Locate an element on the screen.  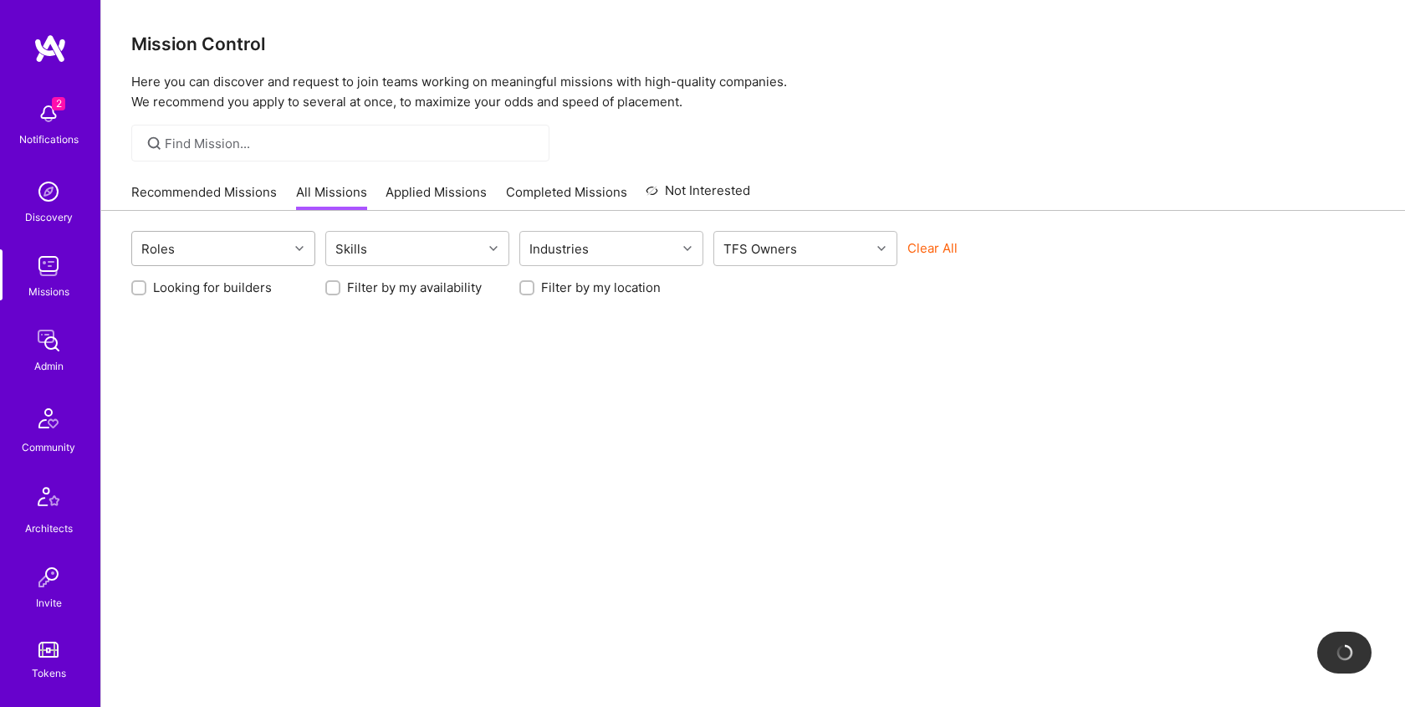
img: Architects is located at coordinates (49, 499).